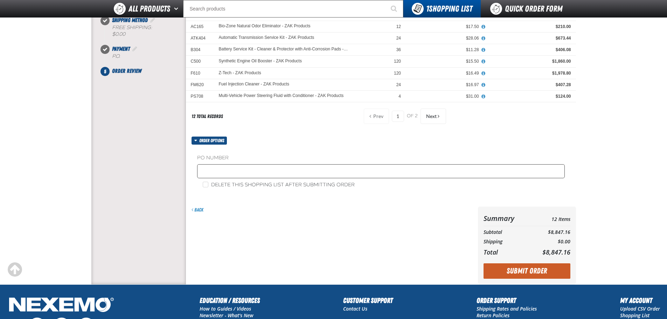  What do you see at coordinates (254, 84) in the screenshot?
I see `a: Fuel Injection Cleaner - ZAK Products` at bounding box center [254, 84].